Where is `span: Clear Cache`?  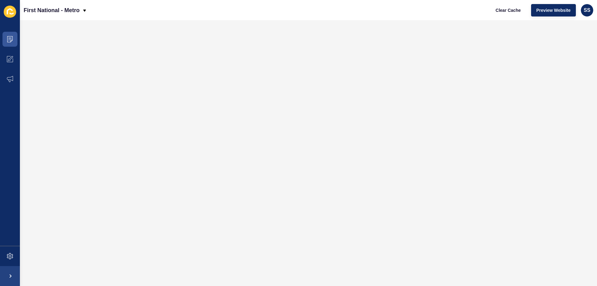
span: Clear Cache is located at coordinates (508, 10).